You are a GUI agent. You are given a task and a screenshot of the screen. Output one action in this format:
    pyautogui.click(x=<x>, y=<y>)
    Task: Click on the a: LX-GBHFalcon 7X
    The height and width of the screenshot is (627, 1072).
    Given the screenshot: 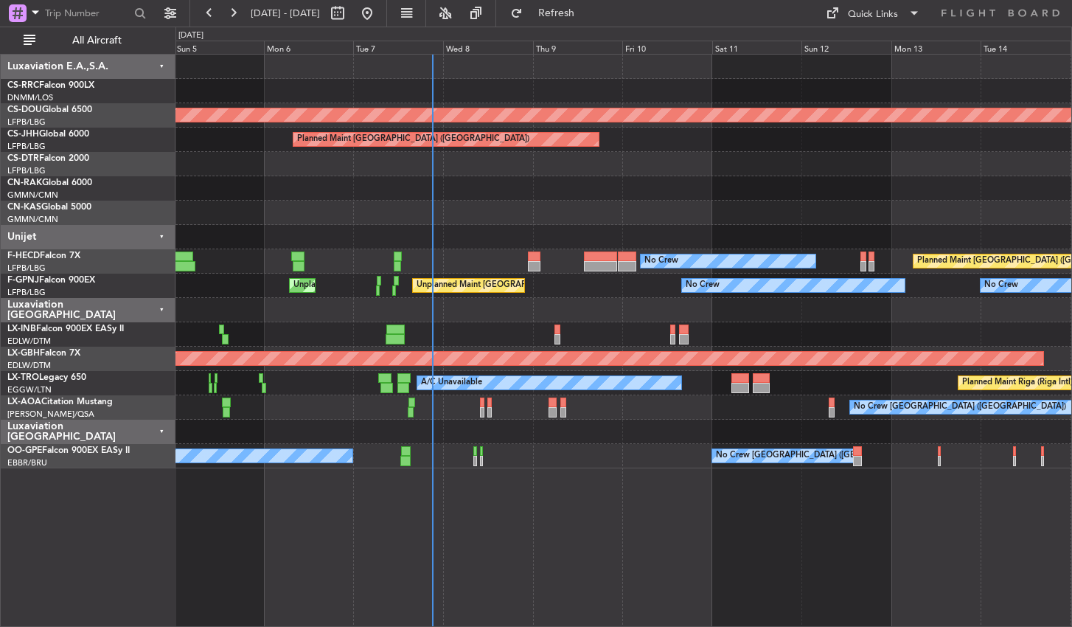 What is the action you would take?
    pyautogui.click(x=44, y=353)
    